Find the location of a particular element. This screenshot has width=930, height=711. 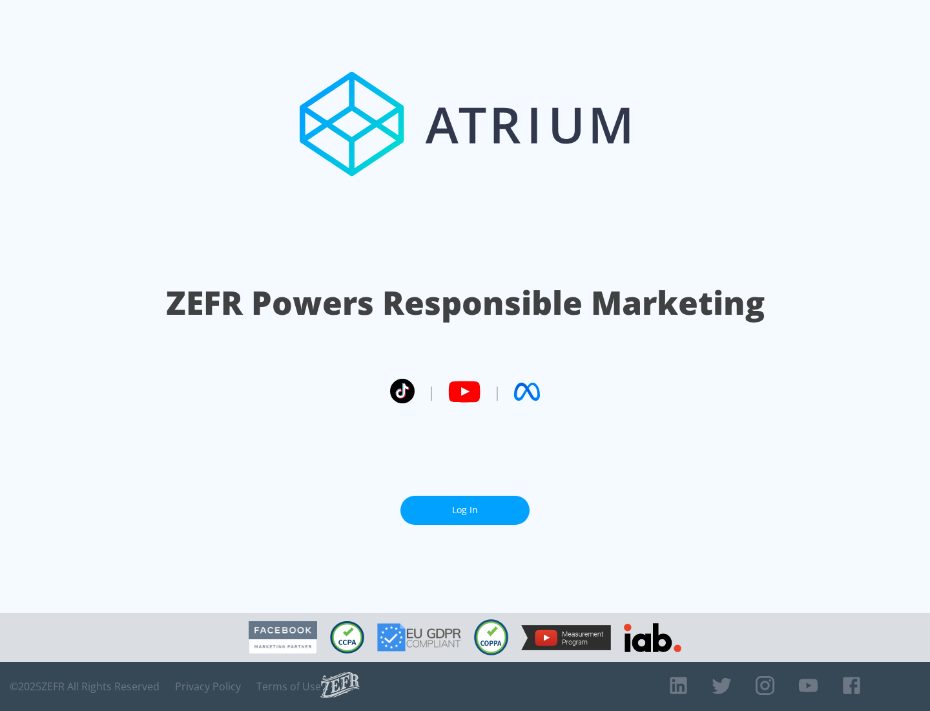

h1: ZEFR Powers Responsible Marketing is located at coordinates (465, 302).